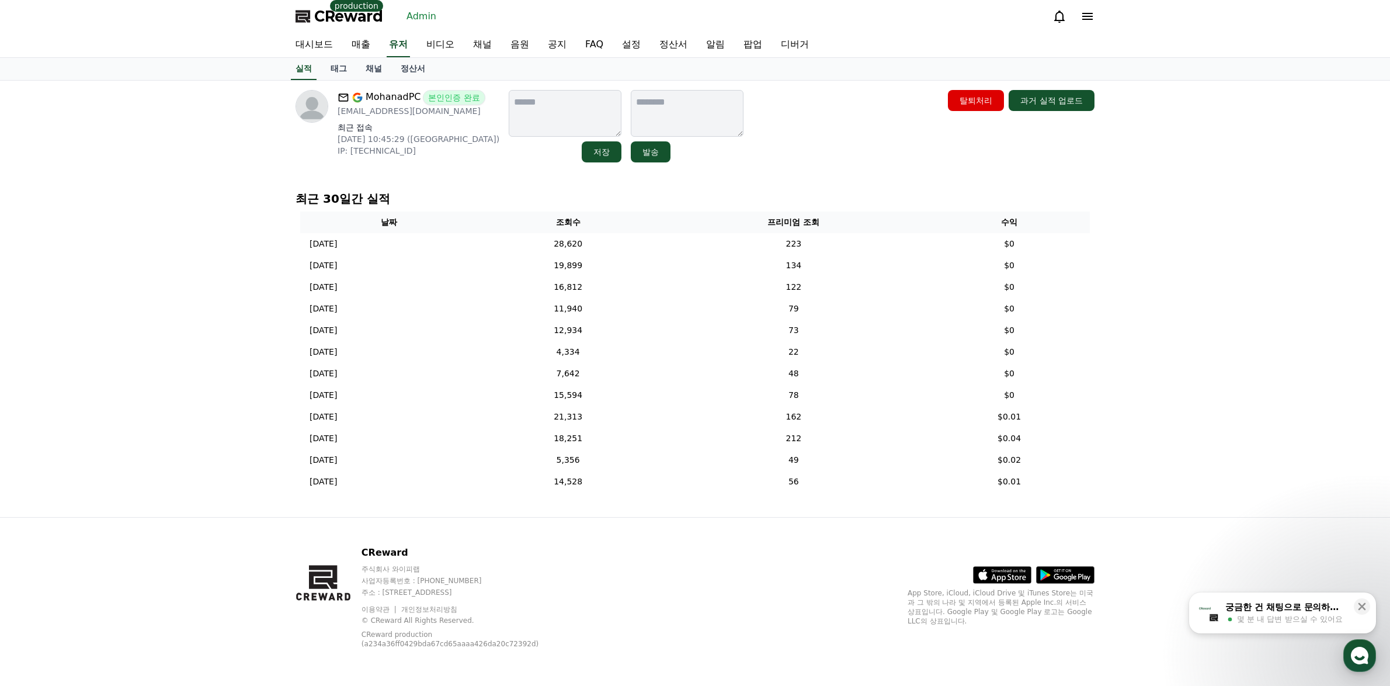 This screenshot has height=686, width=1390. Describe the element at coordinates (568, 244) in the screenshot. I see `td: 28,620` at that location.